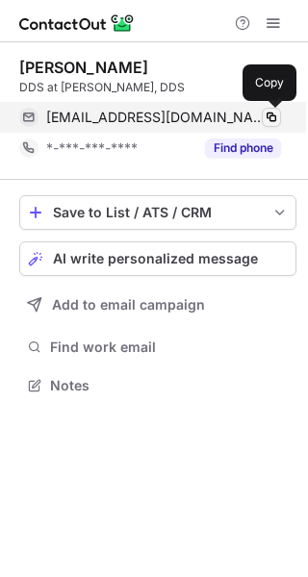  What do you see at coordinates (158, 385) in the screenshot?
I see `button: Notes` at bounding box center [158, 385].